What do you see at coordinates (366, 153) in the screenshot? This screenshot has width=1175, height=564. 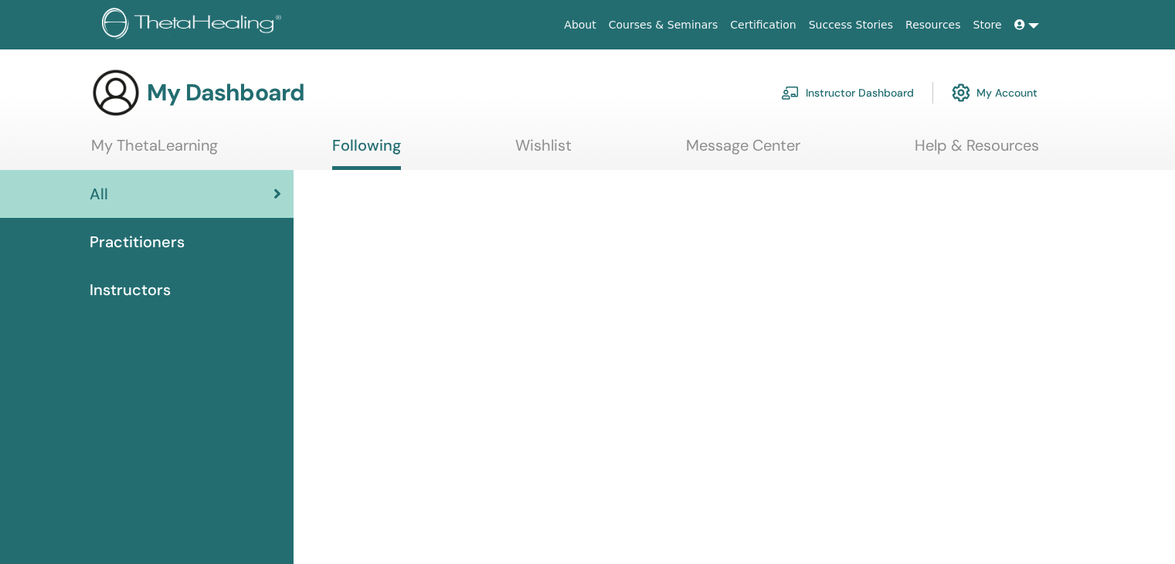 I see `a: Following` at bounding box center [366, 153].